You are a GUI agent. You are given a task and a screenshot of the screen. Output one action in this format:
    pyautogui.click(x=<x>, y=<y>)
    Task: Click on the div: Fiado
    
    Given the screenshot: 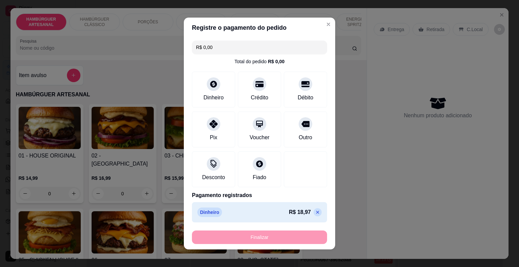 What is the action you would take?
    pyautogui.click(x=259, y=177)
    